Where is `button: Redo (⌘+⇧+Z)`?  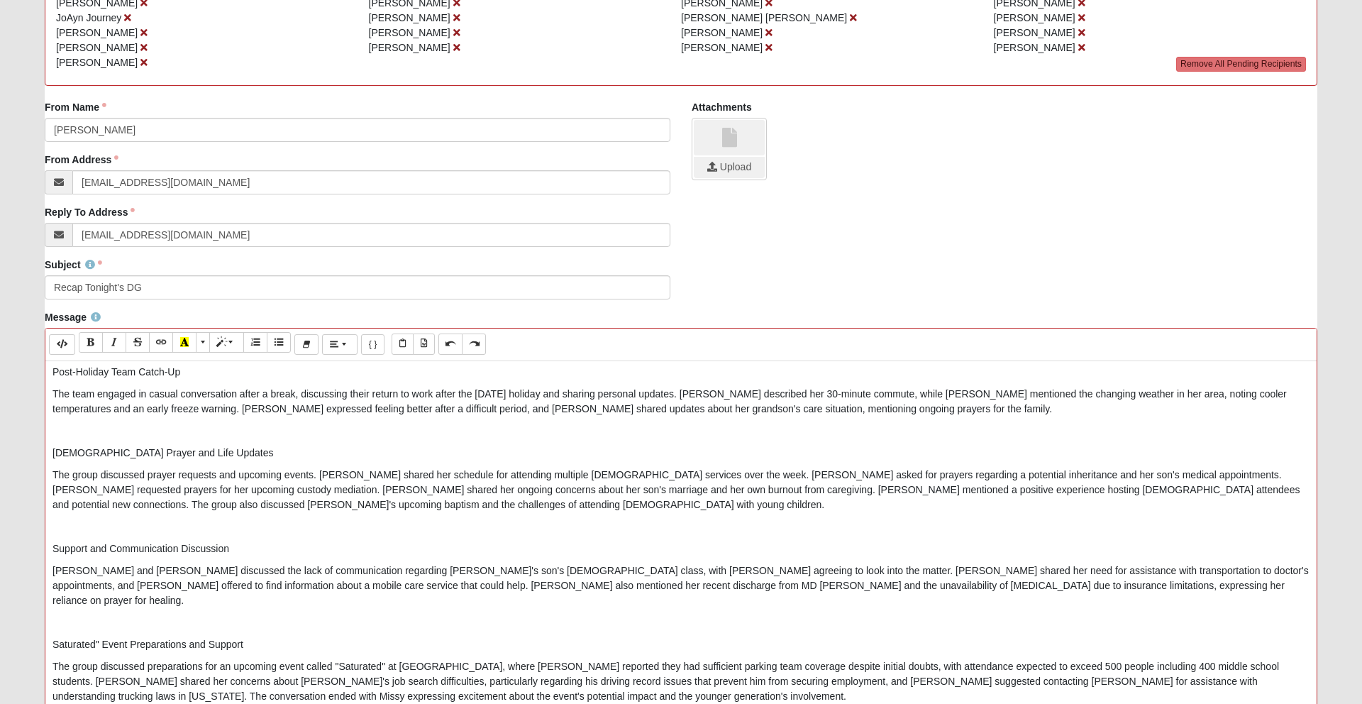
button: Redo (⌘+⇧+Z) is located at coordinates (474, 343).